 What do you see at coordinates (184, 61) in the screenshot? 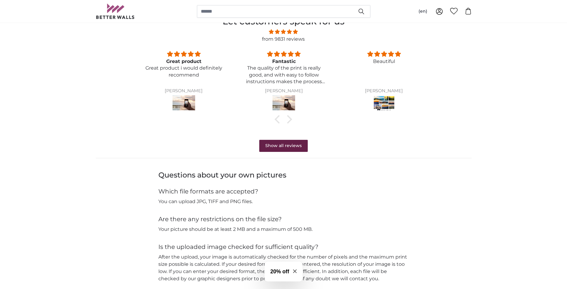
I see `div: Great product` at bounding box center [184, 61].